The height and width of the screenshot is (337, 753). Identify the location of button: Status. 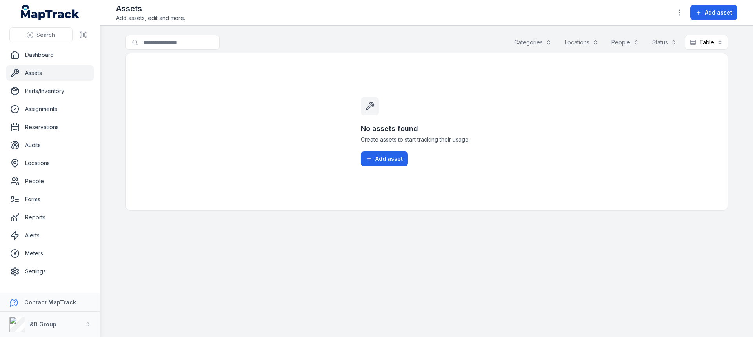
(664, 42).